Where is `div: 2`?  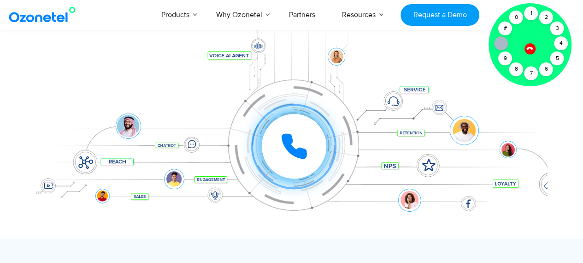 div: 2 is located at coordinates (546, 18).